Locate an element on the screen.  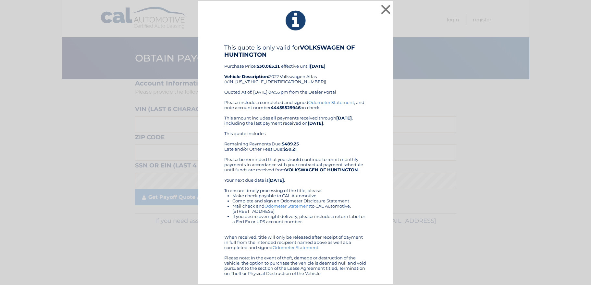
li: Make check payable to CAL Automotive is located at coordinates (299, 196).